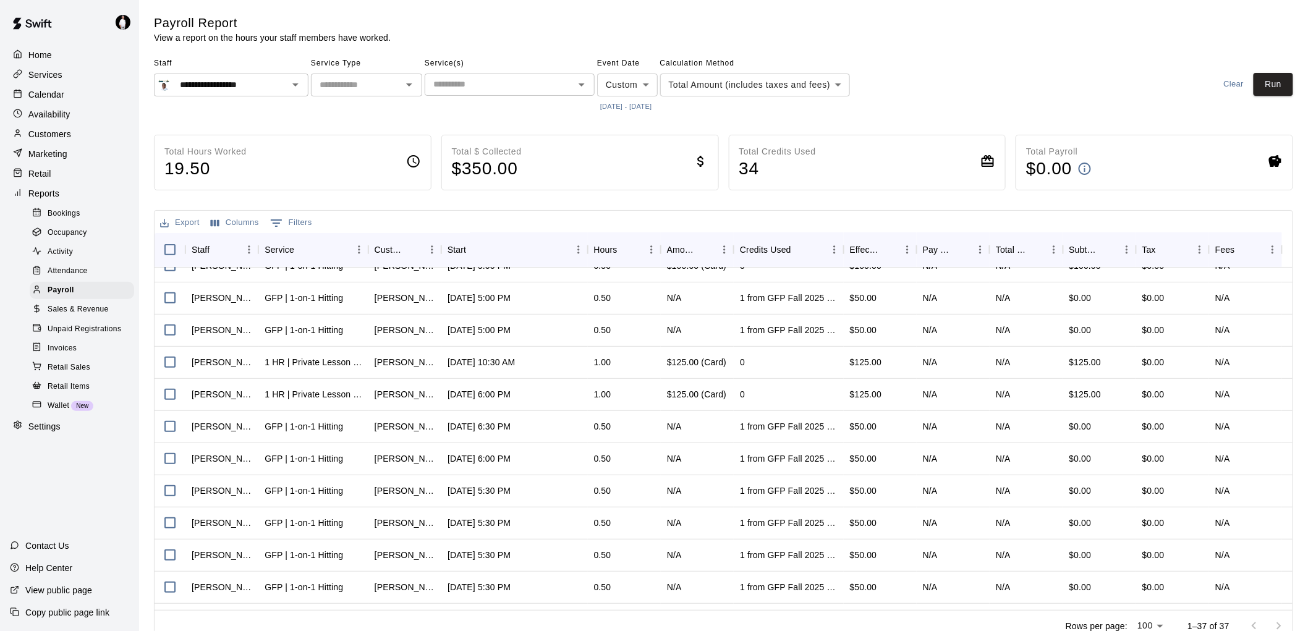  What do you see at coordinates (67, 271) in the screenshot?
I see `span: Attendance` at bounding box center [67, 271].